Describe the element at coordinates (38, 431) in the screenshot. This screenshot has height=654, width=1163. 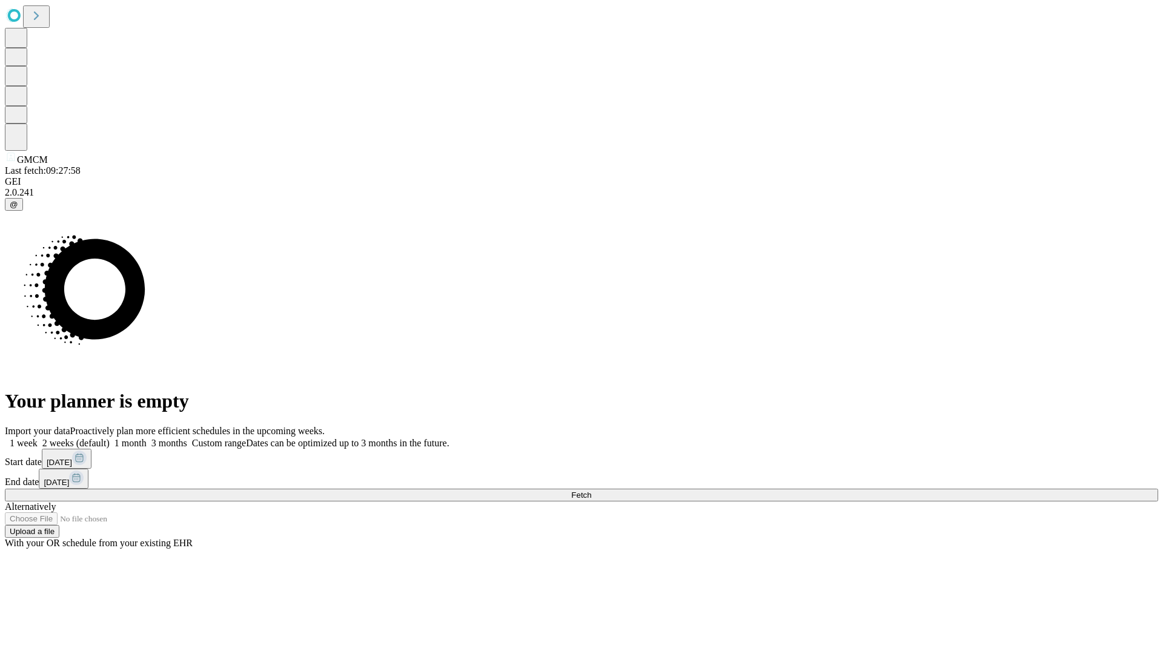
I see `span: Import your data` at that location.